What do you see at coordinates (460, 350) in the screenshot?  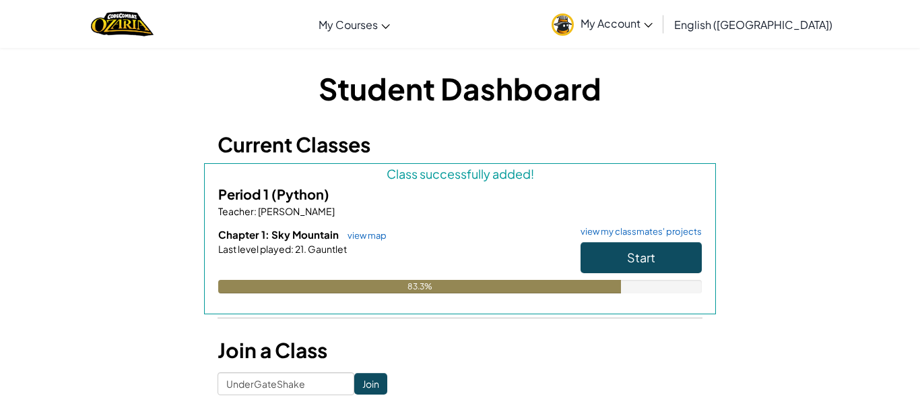 I see `h3: Join a Class` at bounding box center [460, 350].